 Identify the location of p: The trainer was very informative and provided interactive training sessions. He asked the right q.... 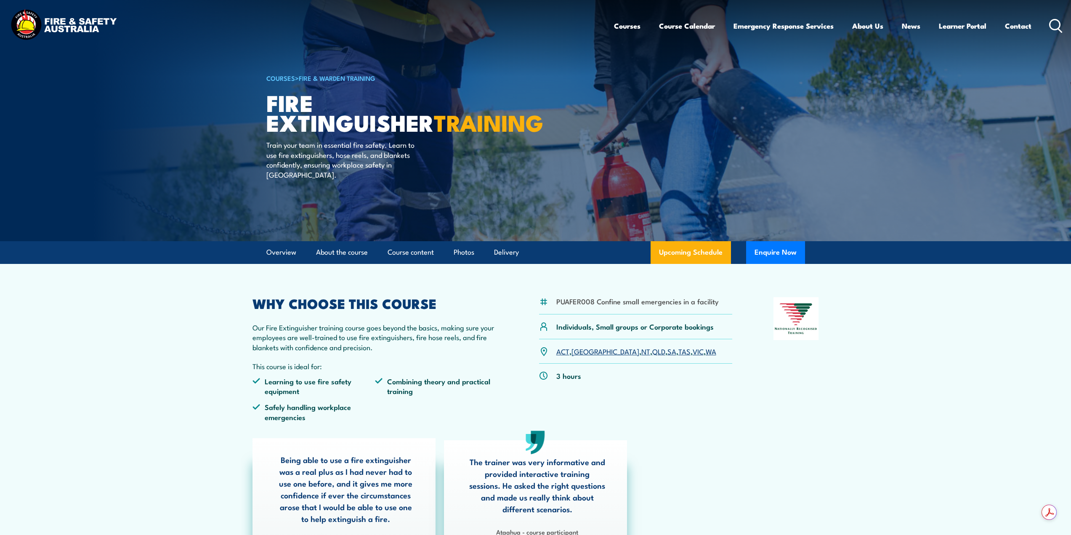
(537, 485).